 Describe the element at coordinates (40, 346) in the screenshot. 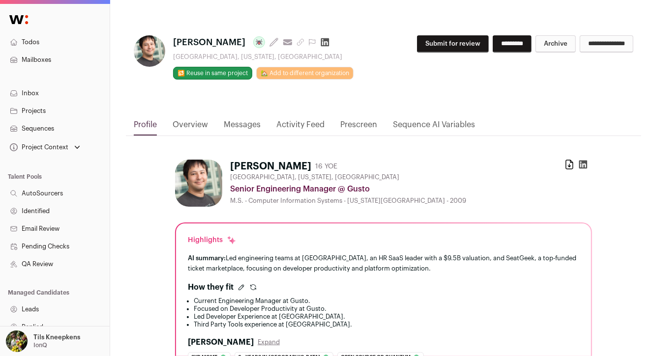

I see `p: IonQ` at that location.